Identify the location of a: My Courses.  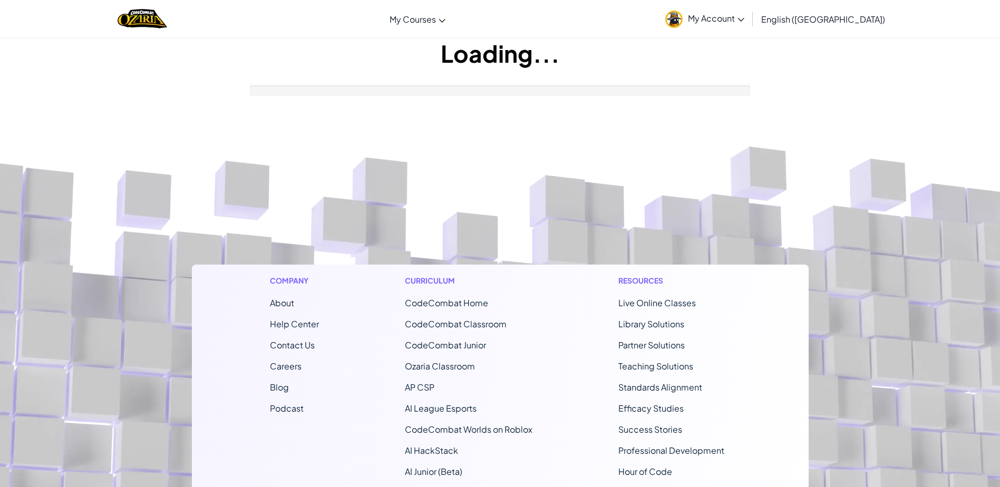
(417, 19).